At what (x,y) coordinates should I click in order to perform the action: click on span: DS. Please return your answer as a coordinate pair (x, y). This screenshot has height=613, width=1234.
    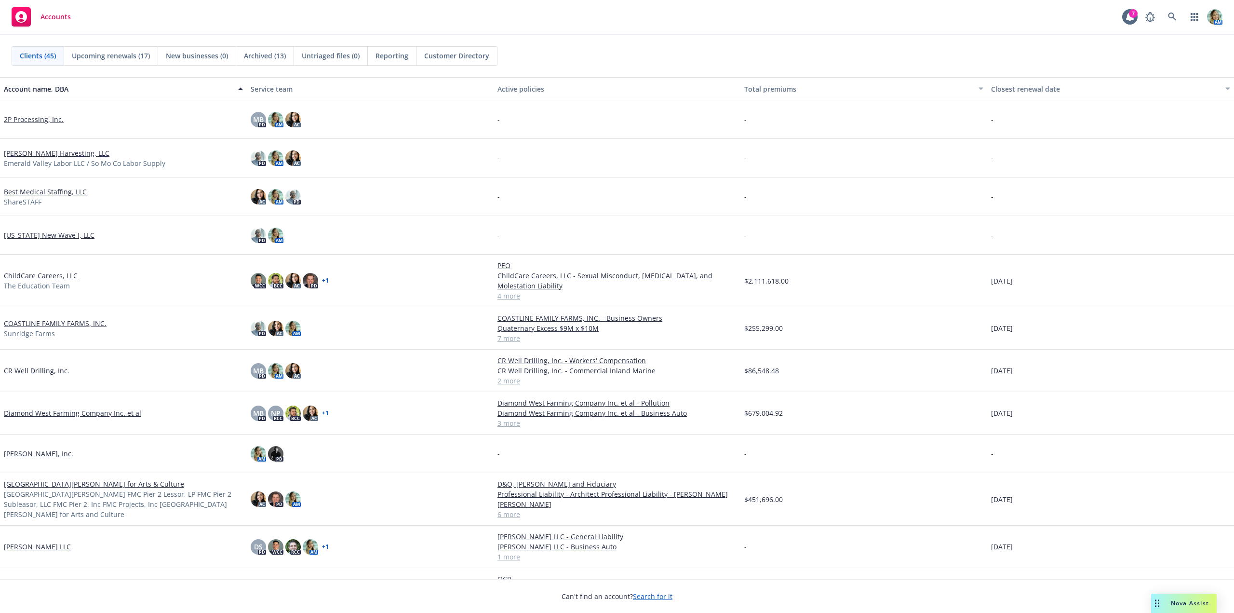
    Looking at the image, I should click on (258, 546).